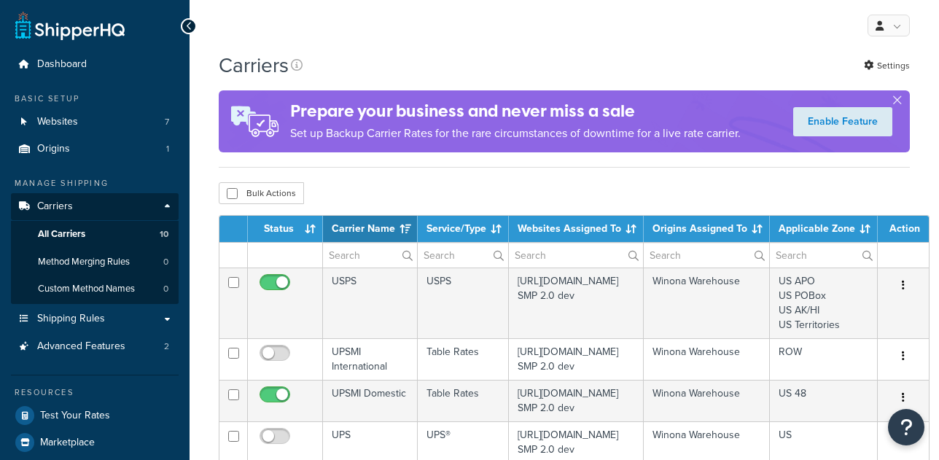  I want to click on li: Carriers, so click(95, 249).